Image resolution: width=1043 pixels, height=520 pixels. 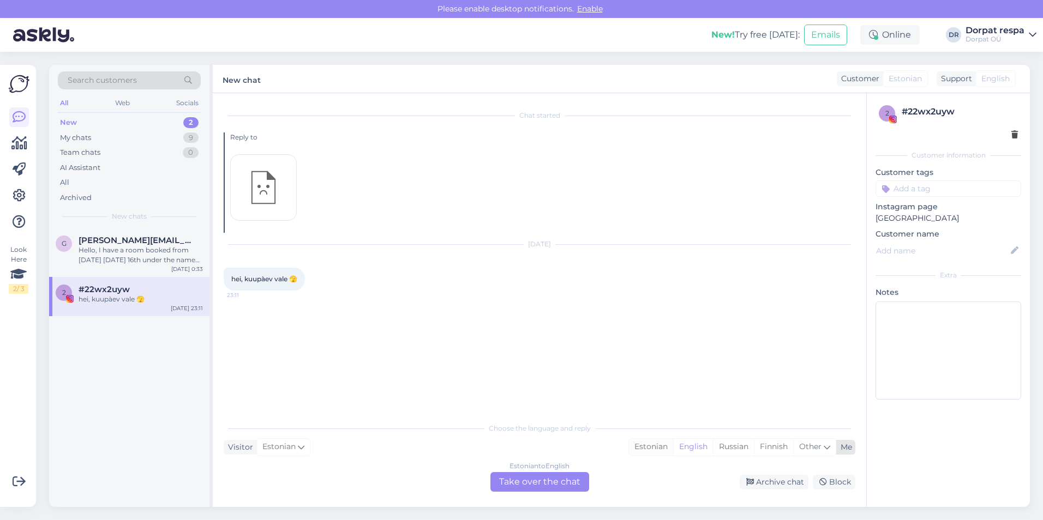 I want to click on div: Estonian, so click(x=650, y=447).